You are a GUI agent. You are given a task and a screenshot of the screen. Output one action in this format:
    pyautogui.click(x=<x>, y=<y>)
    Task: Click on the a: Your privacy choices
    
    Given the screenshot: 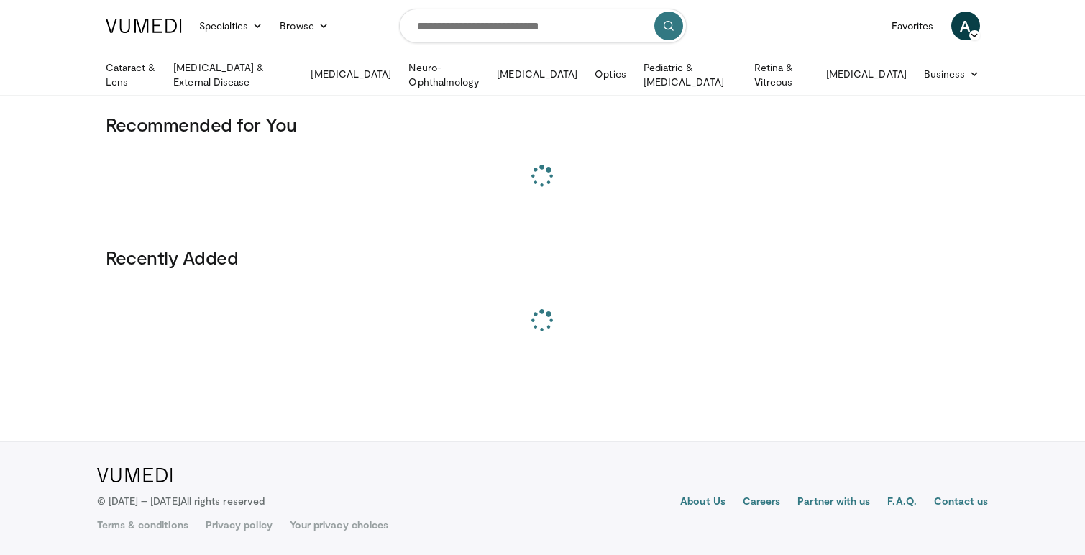 What is the action you would take?
    pyautogui.click(x=339, y=525)
    